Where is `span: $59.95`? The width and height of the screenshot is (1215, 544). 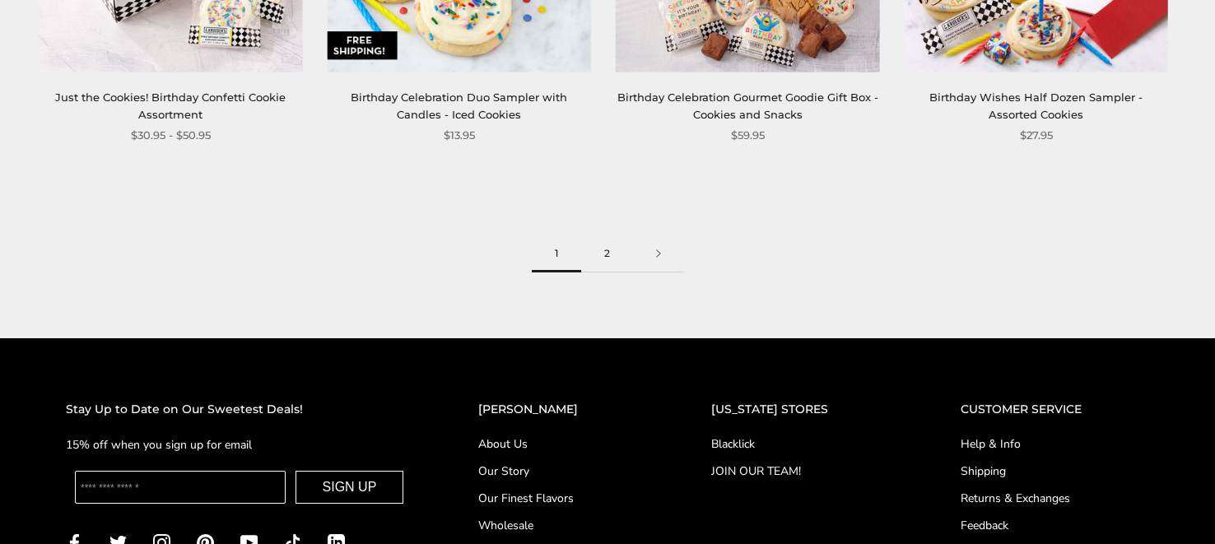
span: $59.95 is located at coordinates (748, 135).